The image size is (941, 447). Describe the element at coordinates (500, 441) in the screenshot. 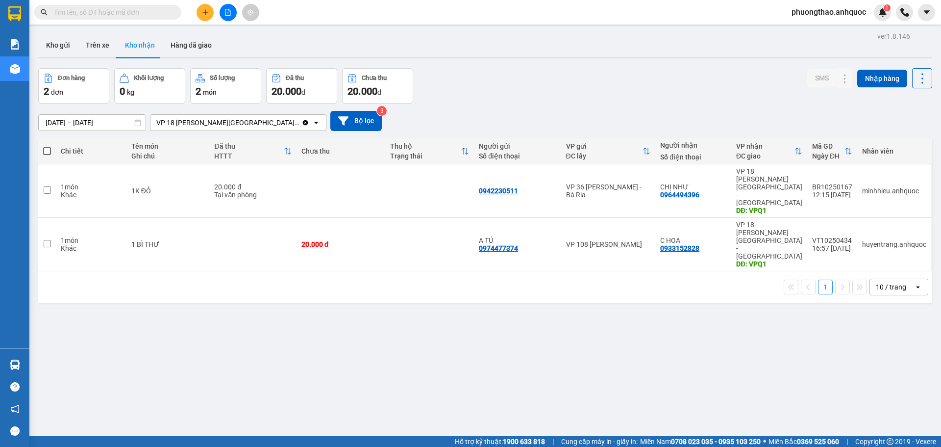

I see `span: Hỗ trợ kỹ thuật:` at that location.